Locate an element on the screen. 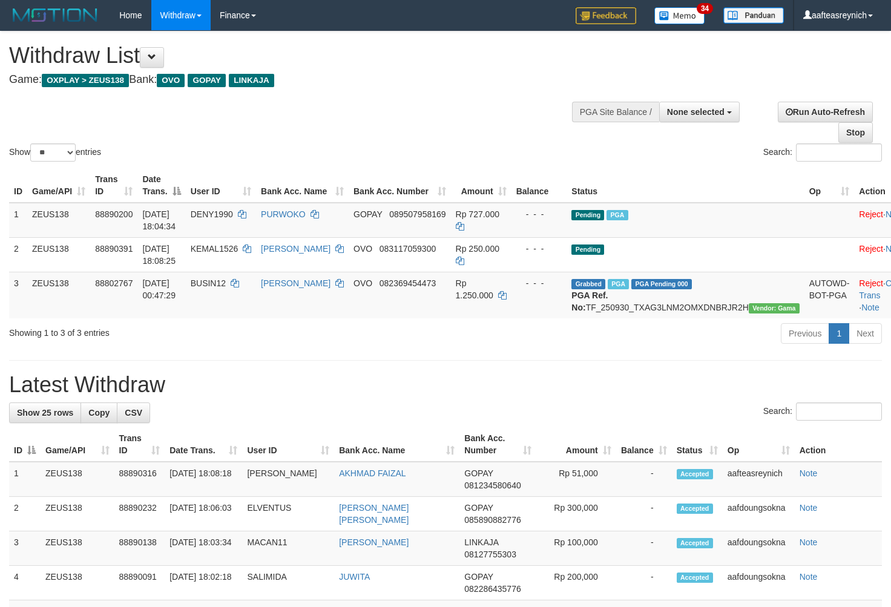  span: Rp 727.000 is located at coordinates (477, 214).